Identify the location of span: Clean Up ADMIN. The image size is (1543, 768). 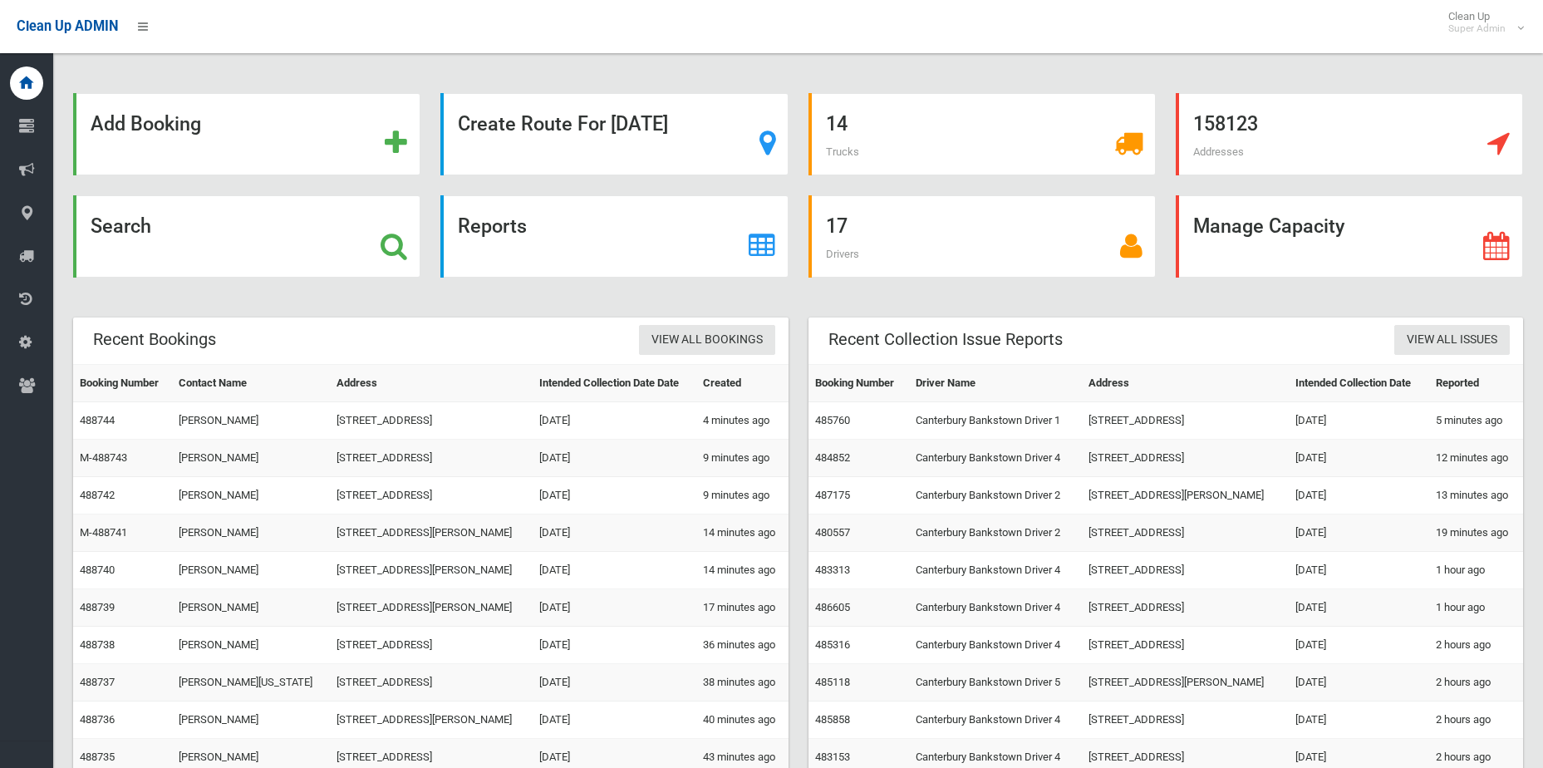
(67, 26).